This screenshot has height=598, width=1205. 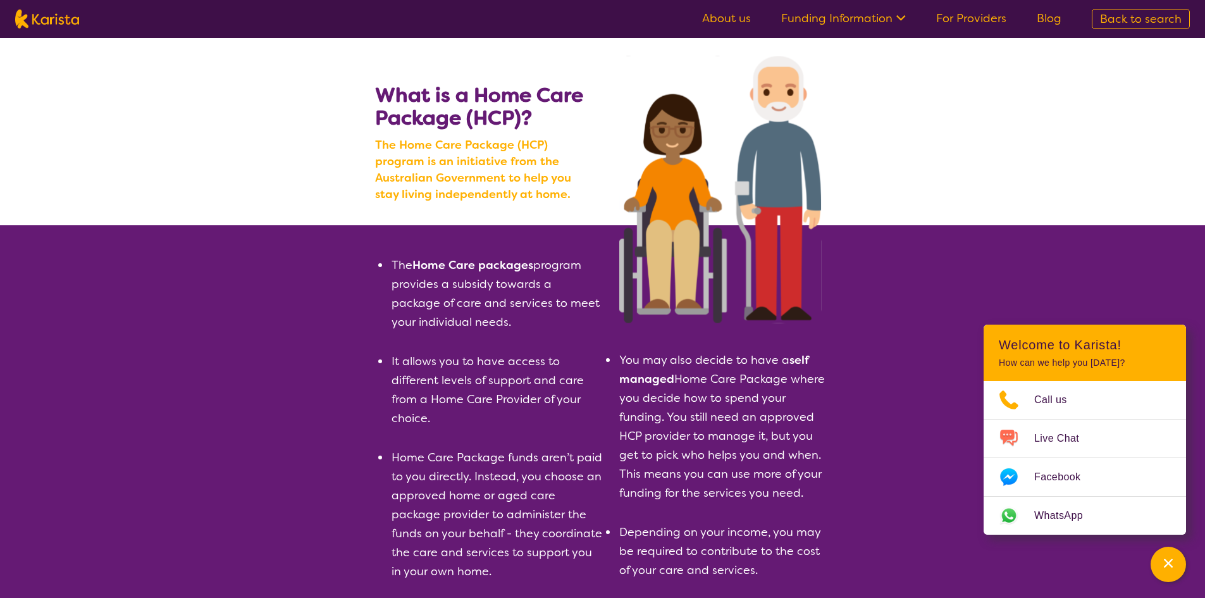 I want to click on span: Call us, so click(x=1058, y=400).